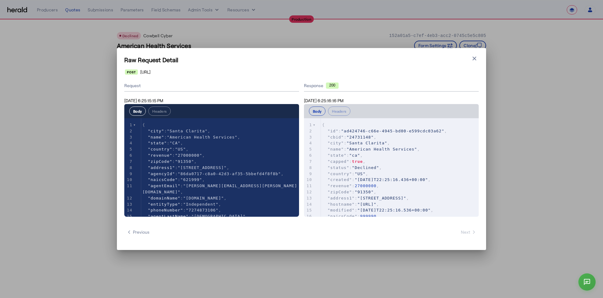 This screenshot has height=298, width=603. I want to click on span: "capped", so click(338, 161).